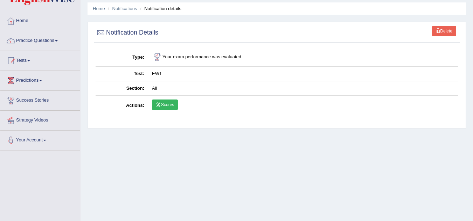 The width and height of the screenshot is (473, 221). Describe the element at coordinates (160, 8) in the screenshot. I see `li: Notification details` at that location.